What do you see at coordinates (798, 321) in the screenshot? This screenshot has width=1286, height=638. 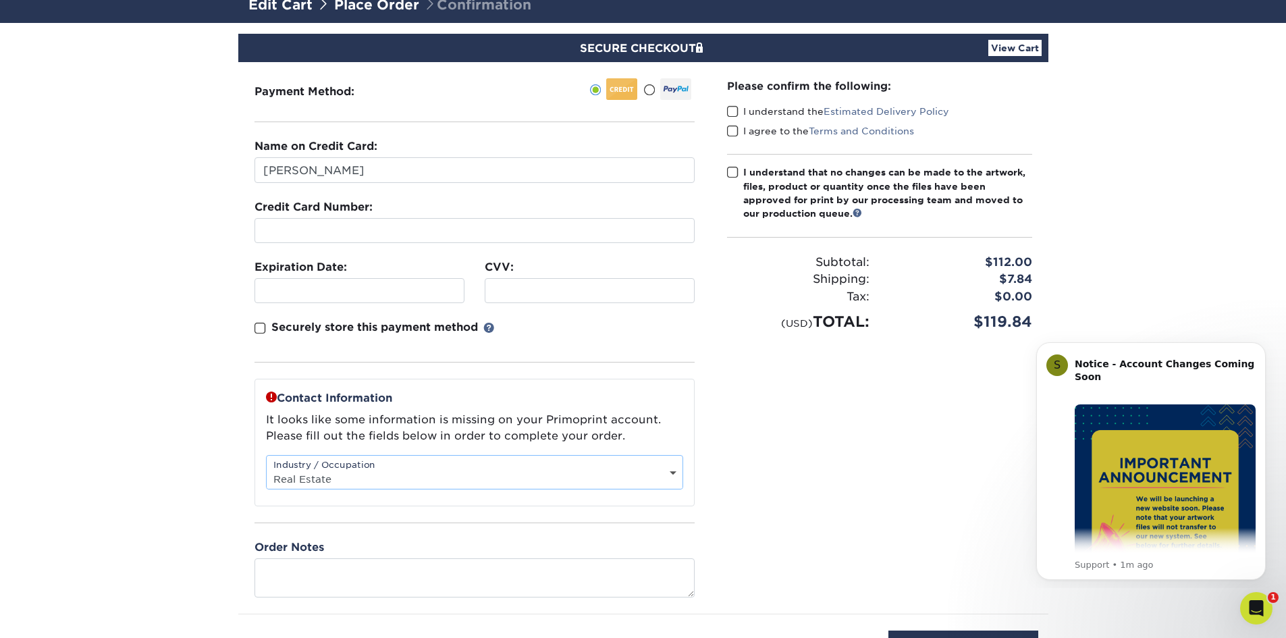 I see `div: TOTAL:` at bounding box center [798, 321].